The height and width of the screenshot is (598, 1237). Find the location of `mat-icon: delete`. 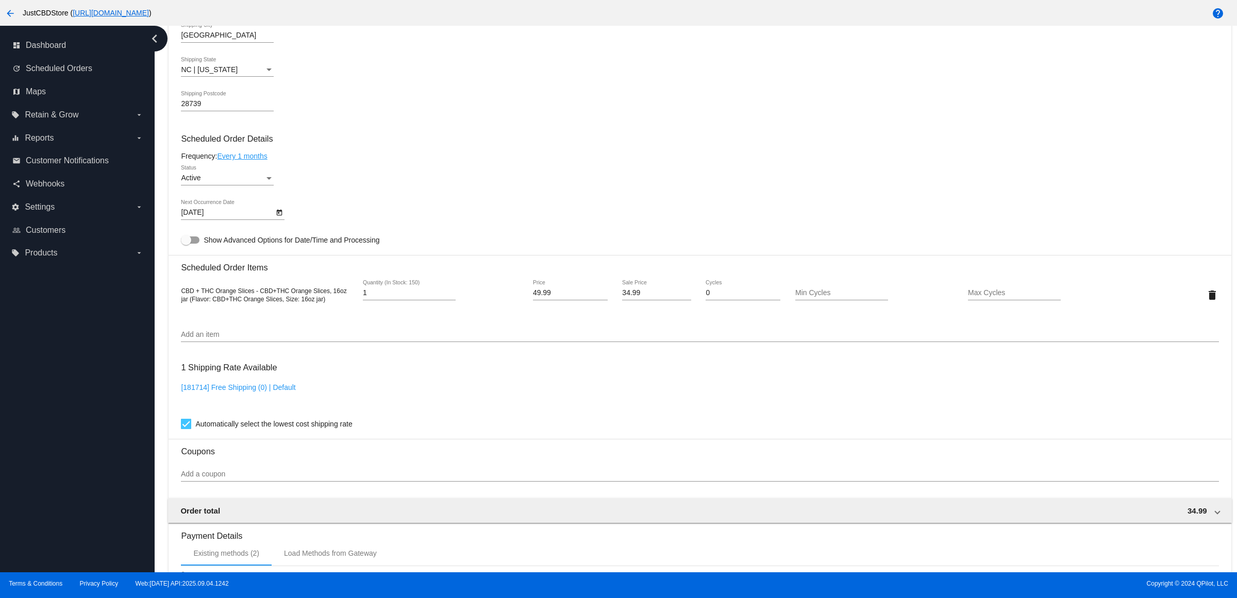

mat-icon: delete is located at coordinates (1212, 295).